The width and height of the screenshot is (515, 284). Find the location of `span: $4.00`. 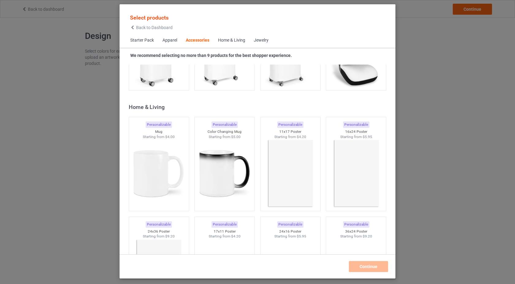

span: $4.00 is located at coordinates (170, 137).